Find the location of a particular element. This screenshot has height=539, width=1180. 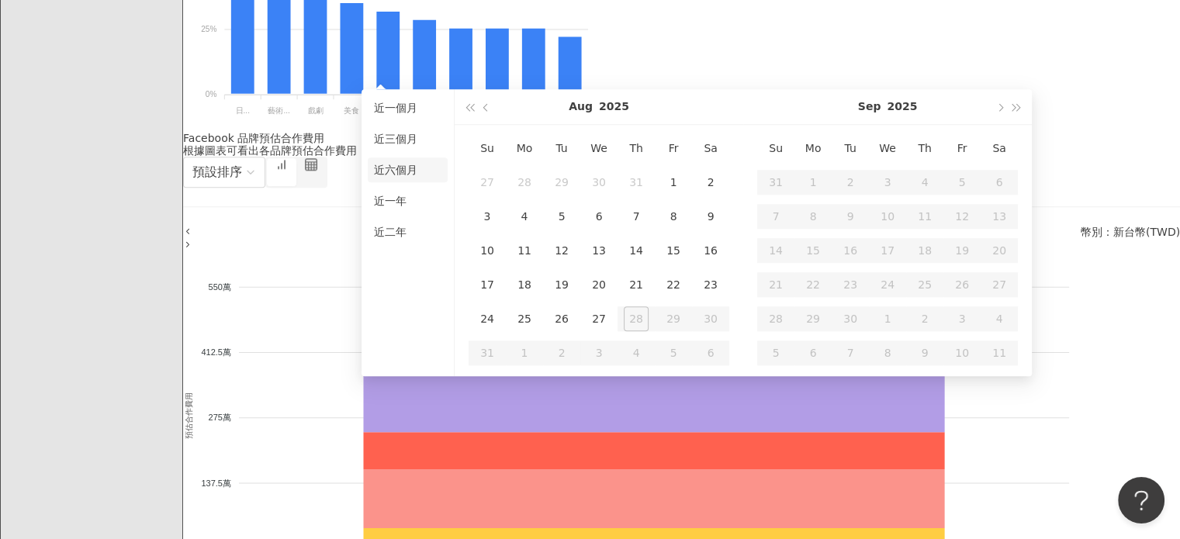

div: 10 is located at coordinates (487, 251).